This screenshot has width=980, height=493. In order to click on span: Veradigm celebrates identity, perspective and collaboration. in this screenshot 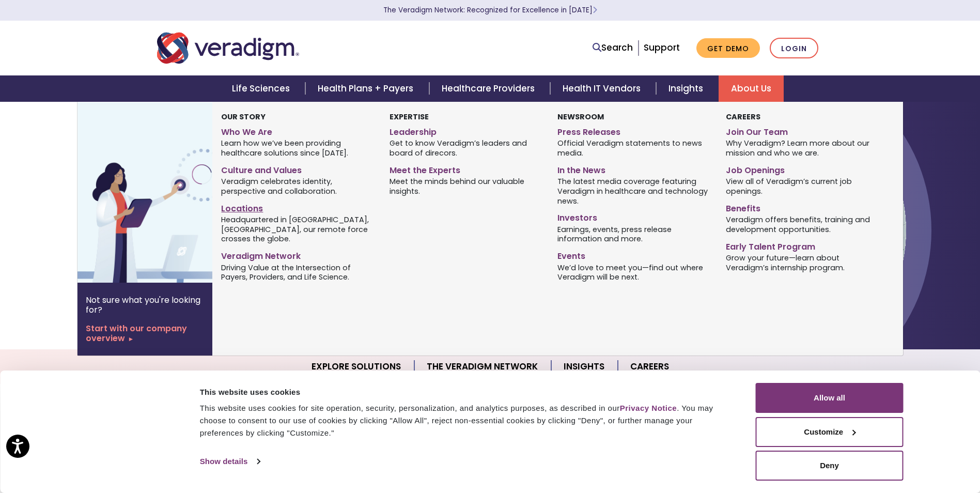, I will do `click(297, 186)`.